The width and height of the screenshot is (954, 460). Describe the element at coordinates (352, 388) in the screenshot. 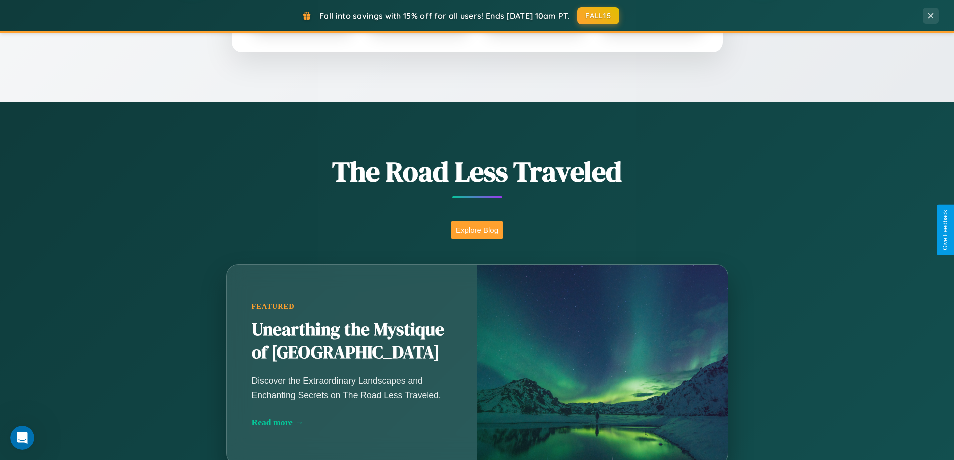

I see `p: Discover the Extraordinary Landscapes and Enchanting Secrets on The Road Less Traveled.` at that location.